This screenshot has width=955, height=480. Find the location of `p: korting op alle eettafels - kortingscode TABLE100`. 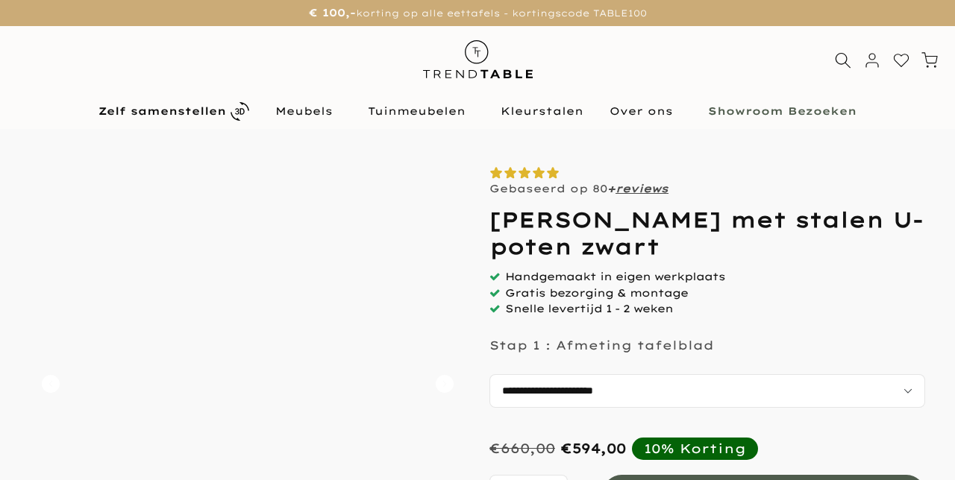

p: korting op alle eettafels - kortingscode TABLE100 is located at coordinates (477, 13).